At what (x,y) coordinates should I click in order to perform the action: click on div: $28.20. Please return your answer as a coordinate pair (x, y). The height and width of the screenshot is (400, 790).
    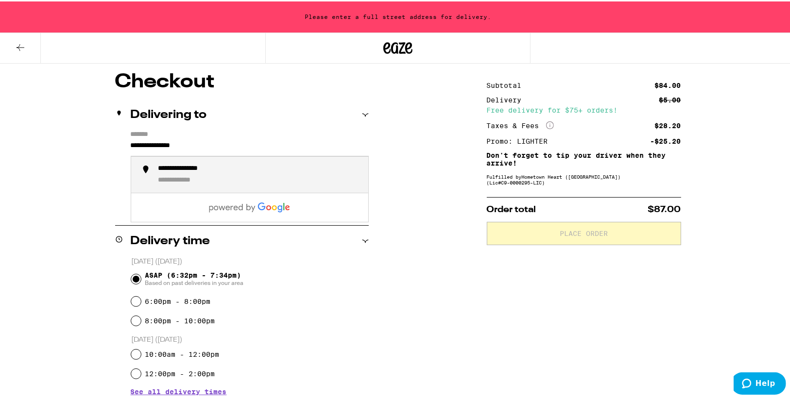
    Looking at the image, I should click on (668, 124).